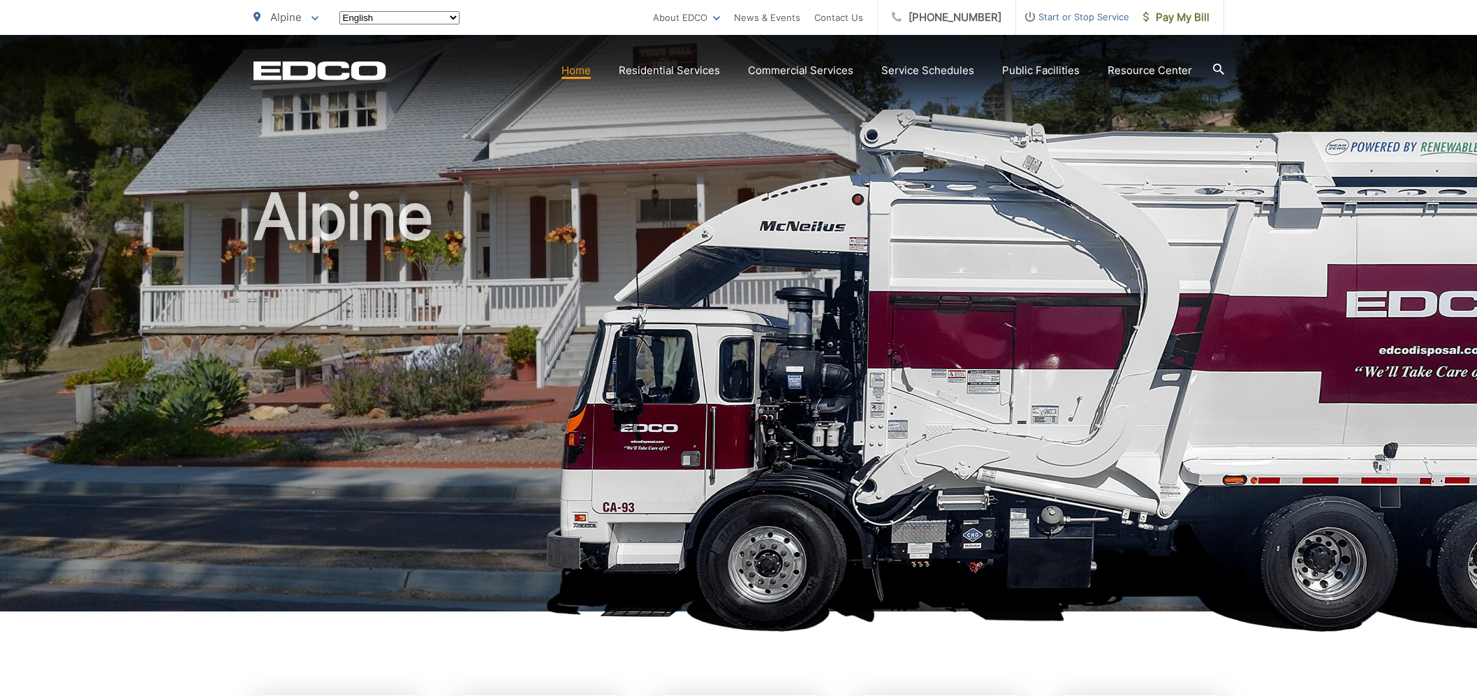 This screenshot has height=696, width=1477. I want to click on a: EDCD logo. Return to the homepage., so click(320, 71).